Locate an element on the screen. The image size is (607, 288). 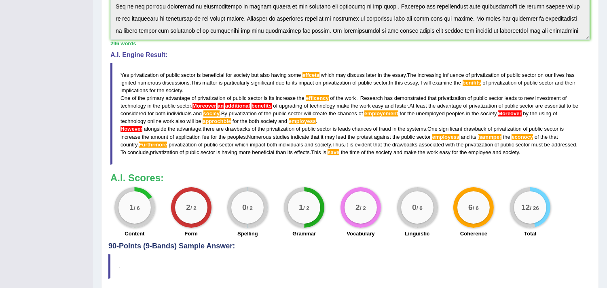
span: using is located at coordinates (545, 113).